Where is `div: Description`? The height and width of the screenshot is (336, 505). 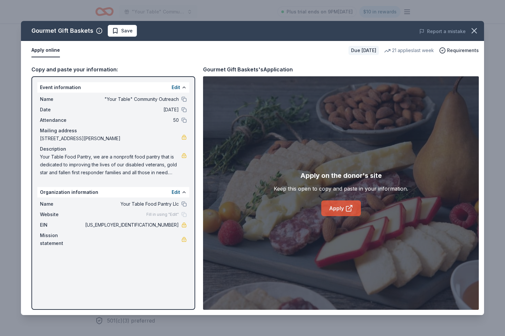
div: Description is located at coordinates (113, 149).